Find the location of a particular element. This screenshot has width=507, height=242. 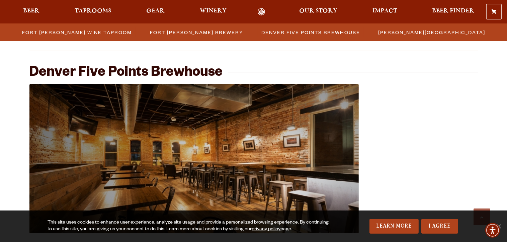

h2: Denver Five Points Brewhouse is located at coordinates (126, 73).